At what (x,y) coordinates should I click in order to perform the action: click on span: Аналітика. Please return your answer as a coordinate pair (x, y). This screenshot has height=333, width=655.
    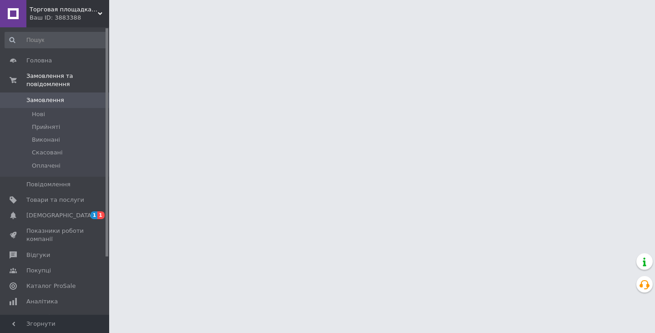
    Looking at the image, I should click on (42, 301).